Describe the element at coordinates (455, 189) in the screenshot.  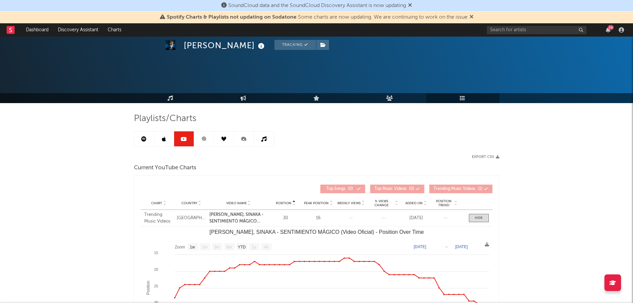
I see `span: Trending Music Videos` at that location.